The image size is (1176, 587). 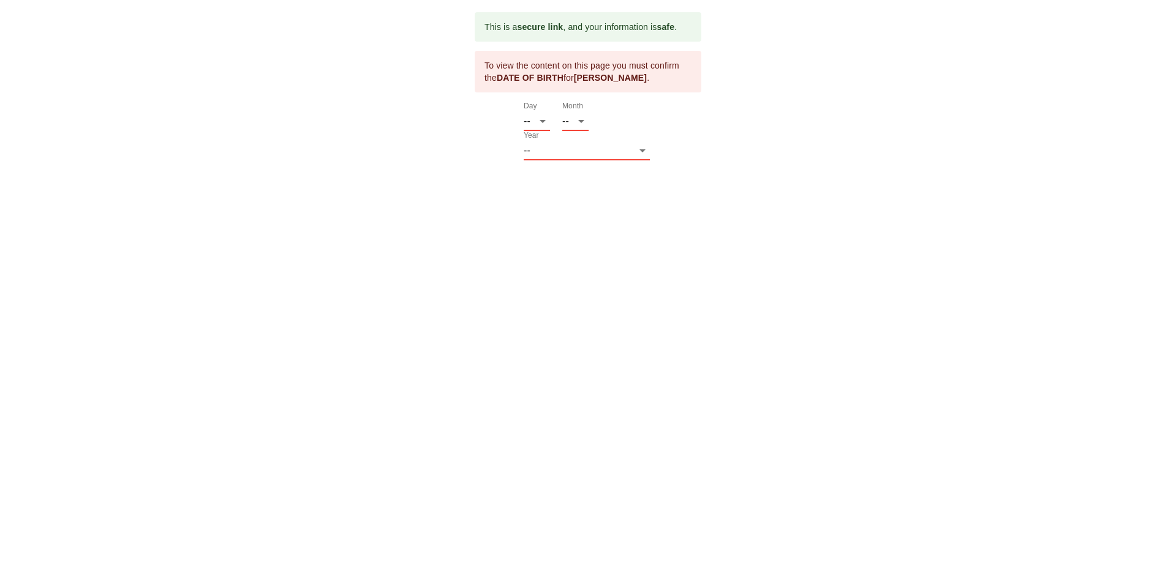 What do you see at coordinates (531, 136) in the screenshot?
I see `label: Year` at bounding box center [531, 136].